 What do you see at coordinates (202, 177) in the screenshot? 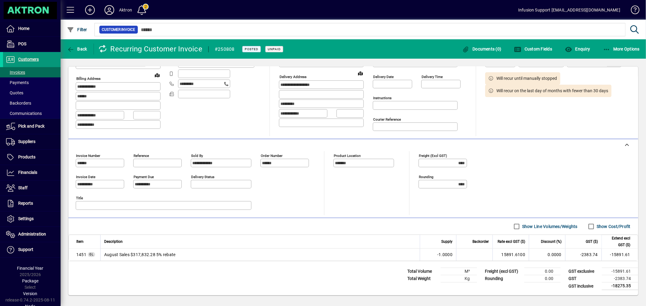
I see `mat-label: Delivery status` at bounding box center [202, 177].